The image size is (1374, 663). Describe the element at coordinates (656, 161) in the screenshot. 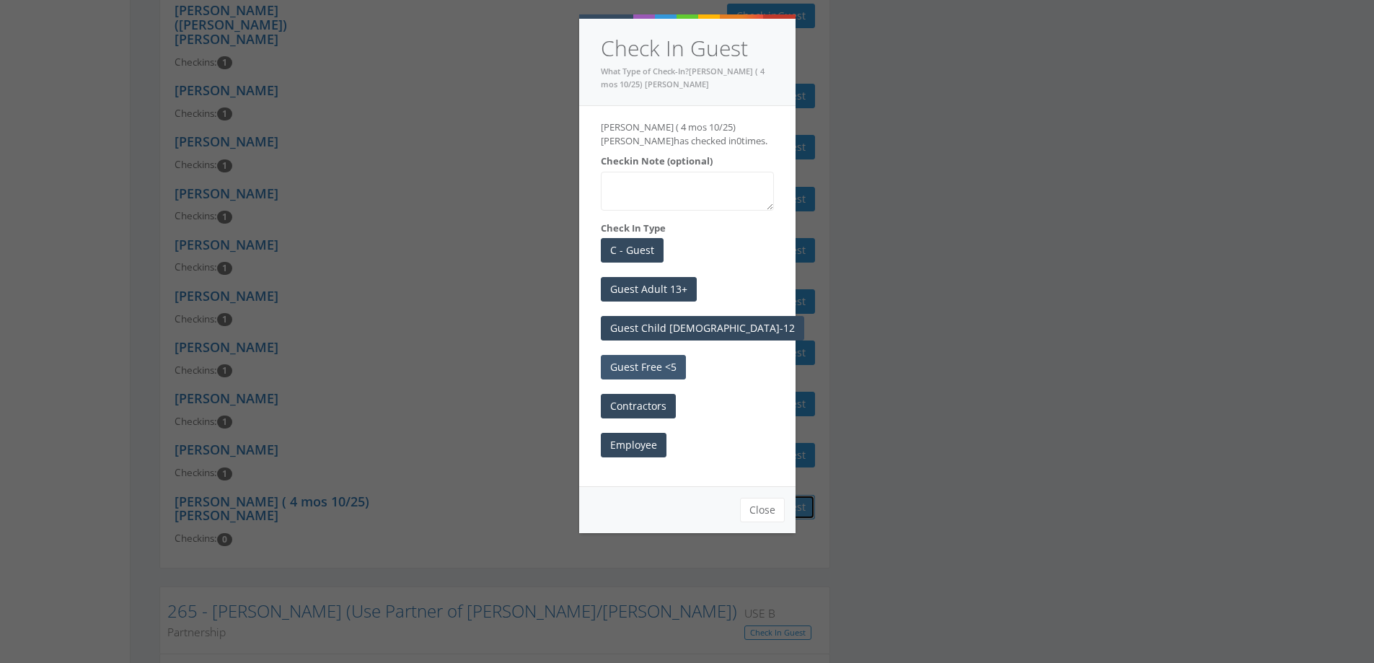

I see `label: Checkin Note (optional)` at that location.